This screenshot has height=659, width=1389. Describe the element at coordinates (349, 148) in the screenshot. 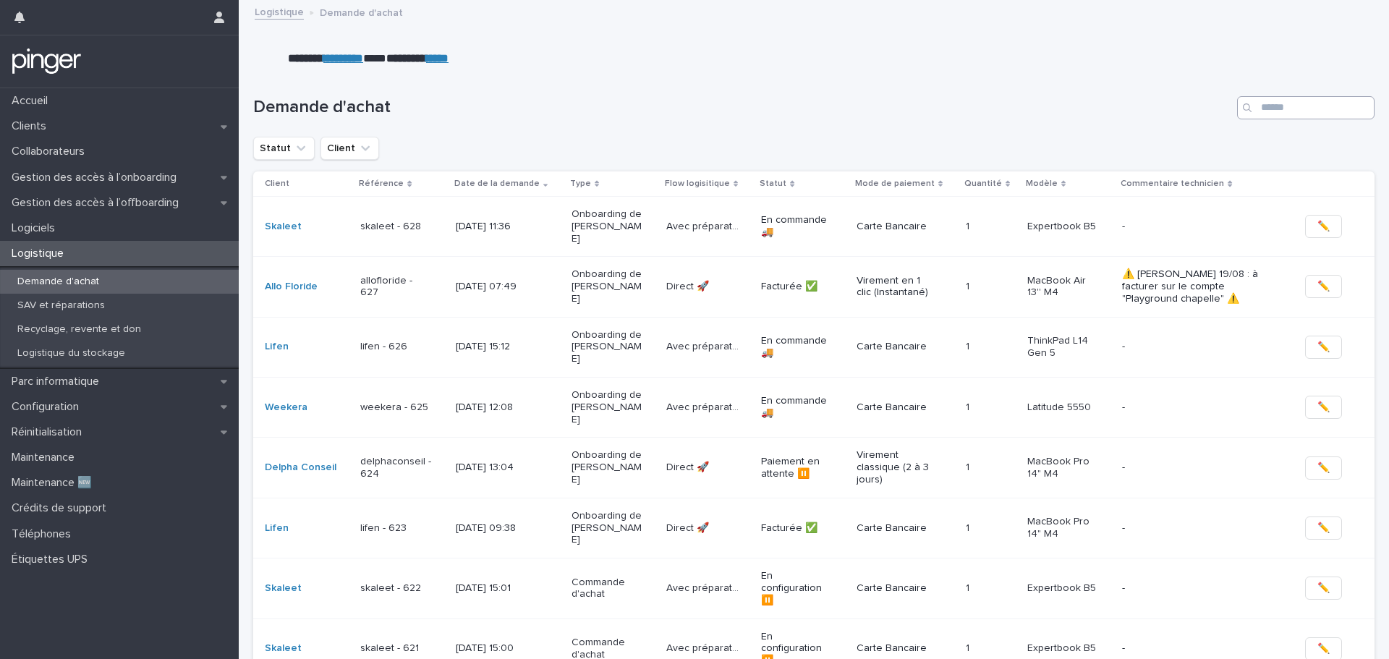

I see `button: Client` at that location.